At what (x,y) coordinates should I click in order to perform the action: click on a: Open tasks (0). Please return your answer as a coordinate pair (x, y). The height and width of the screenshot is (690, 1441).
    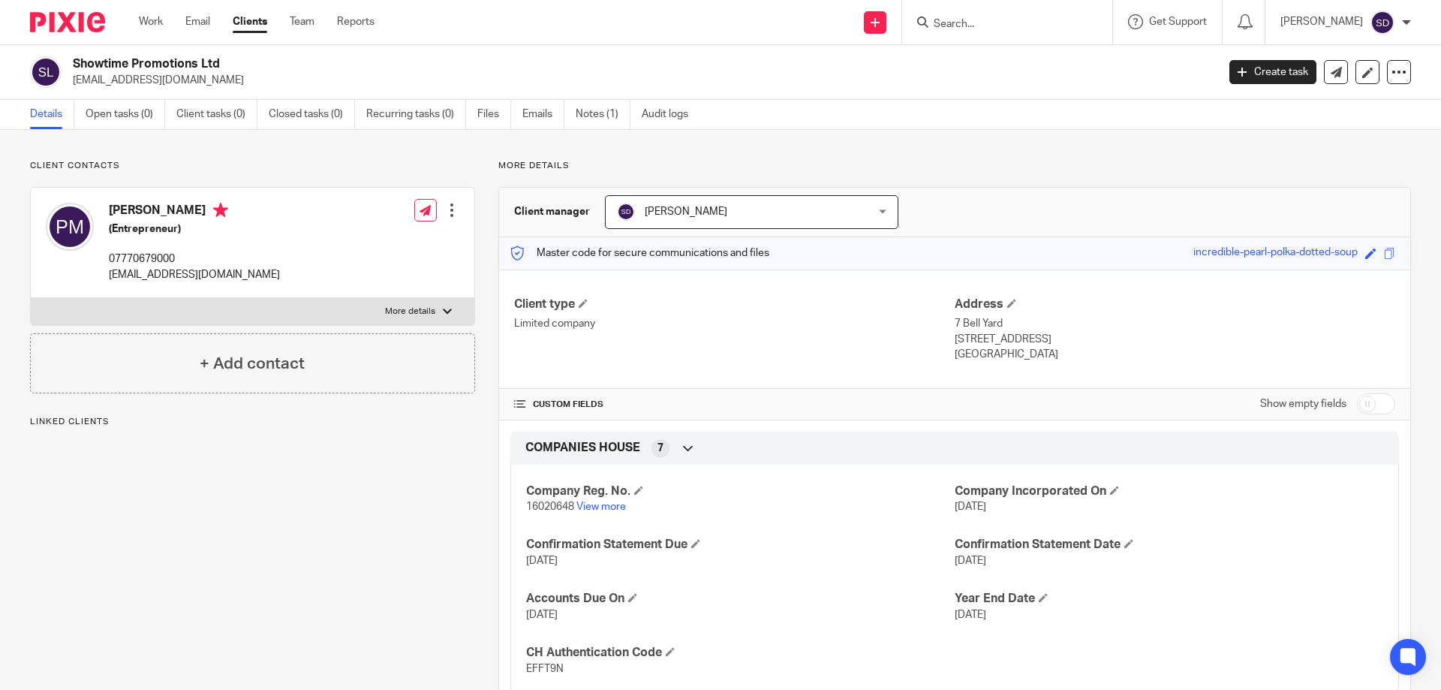
    Looking at the image, I should click on (125, 114).